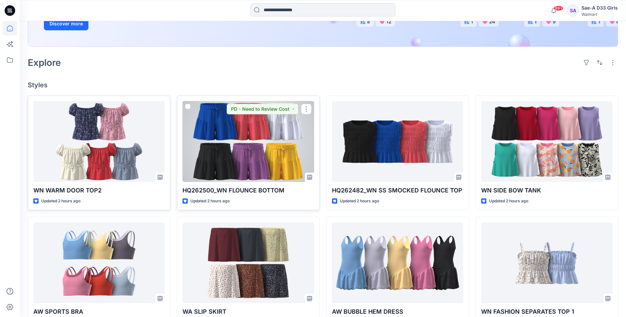 The height and width of the screenshot is (317, 626). Describe the element at coordinates (398, 142) in the screenshot. I see `a: HQ262482_WN SS SMOCKED FLOUNCE TOP` at that location.